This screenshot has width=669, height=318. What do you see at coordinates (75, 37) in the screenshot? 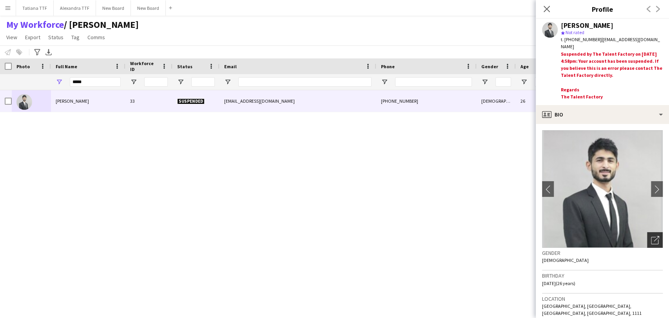
I see `a: Tag` at bounding box center [75, 37].